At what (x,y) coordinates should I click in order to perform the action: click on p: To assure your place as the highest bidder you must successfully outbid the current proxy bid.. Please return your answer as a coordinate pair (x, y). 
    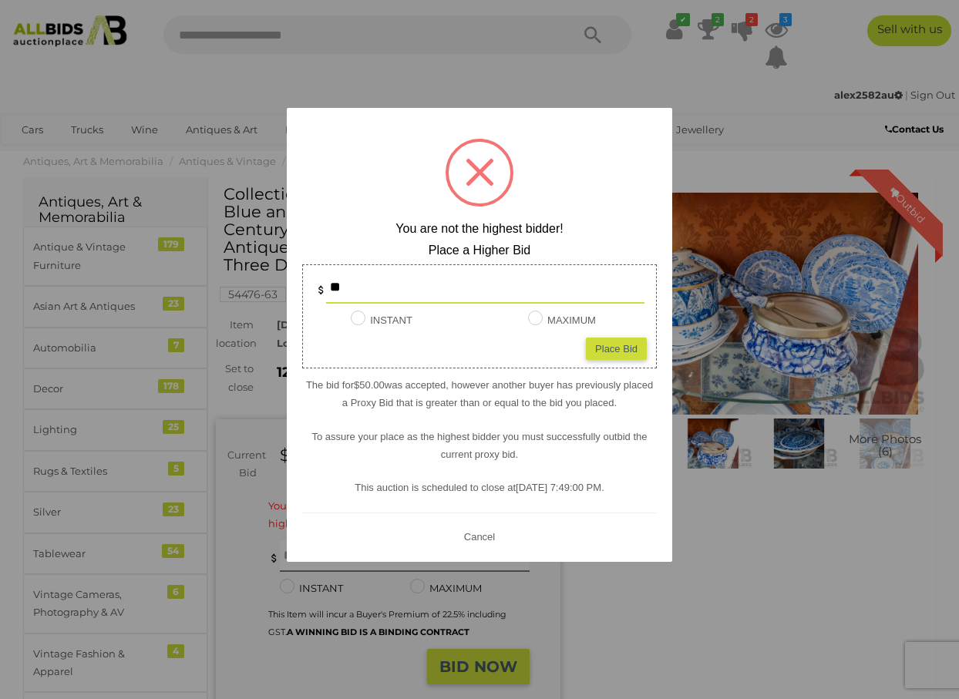
    Looking at the image, I should click on (479, 445).